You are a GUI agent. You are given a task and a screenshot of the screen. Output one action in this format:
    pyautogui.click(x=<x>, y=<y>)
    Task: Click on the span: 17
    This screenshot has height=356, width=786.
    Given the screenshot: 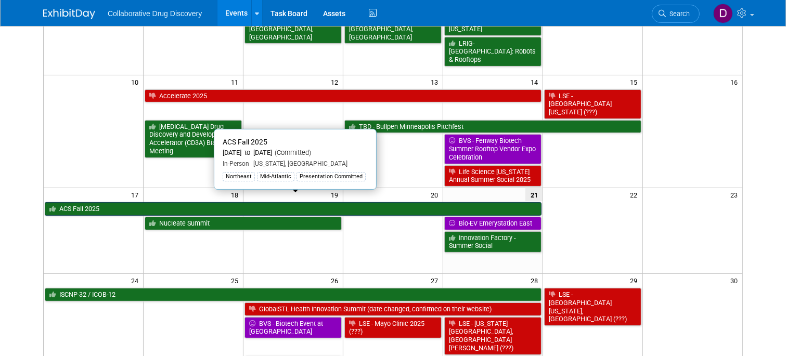 What is the action you would take?
    pyautogui.click(x=136, y=195)
    